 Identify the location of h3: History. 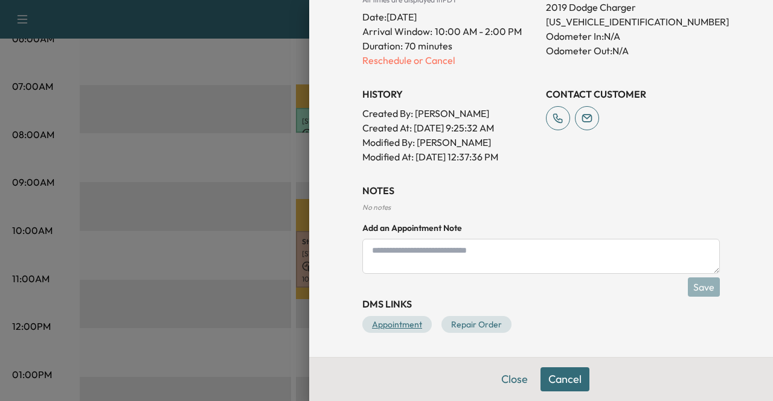
(449, 94).